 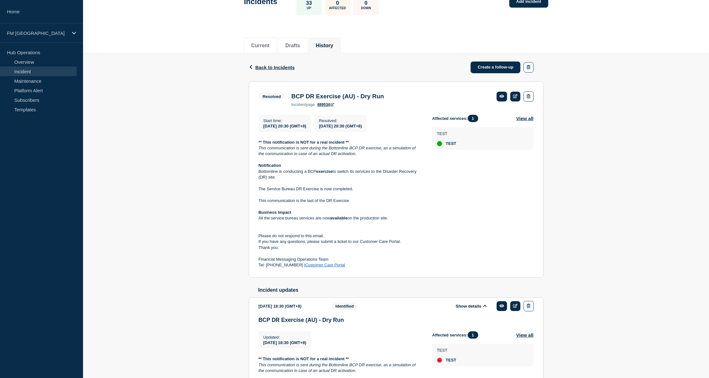 I want to click on span: Resolved, so click(x=272, y=96).